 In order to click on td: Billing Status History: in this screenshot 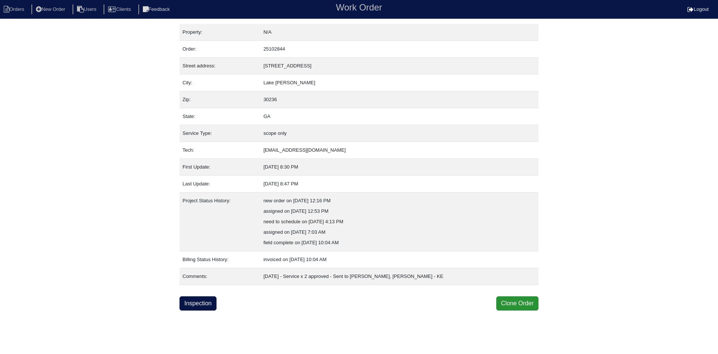, I will do `click(220, 259)`.